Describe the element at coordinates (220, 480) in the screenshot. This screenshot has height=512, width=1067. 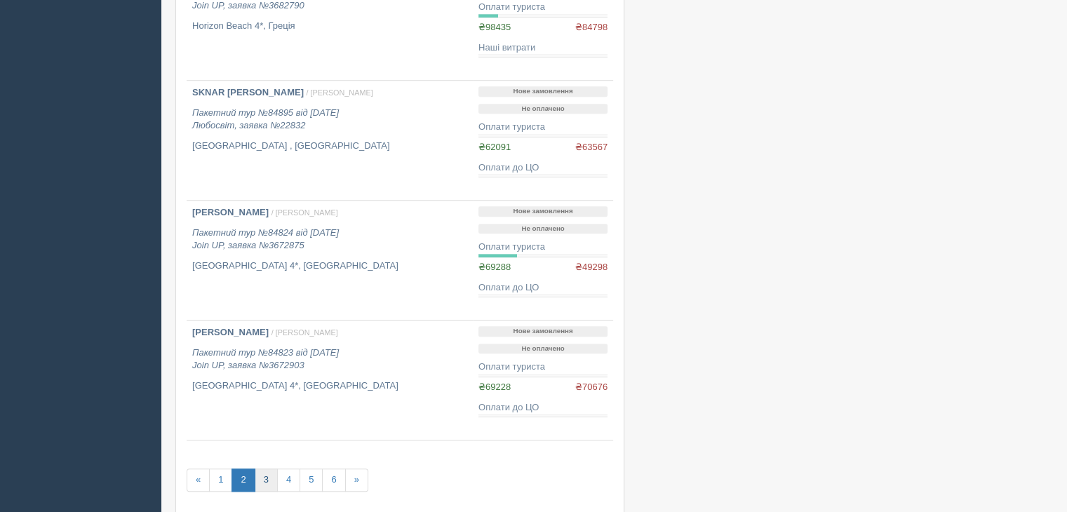
I see `a: 1` at that location.